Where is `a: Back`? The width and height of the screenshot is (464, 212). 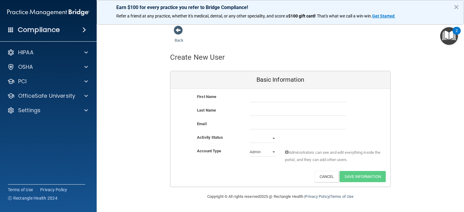 a: Back is located at coordinates (179, 37).